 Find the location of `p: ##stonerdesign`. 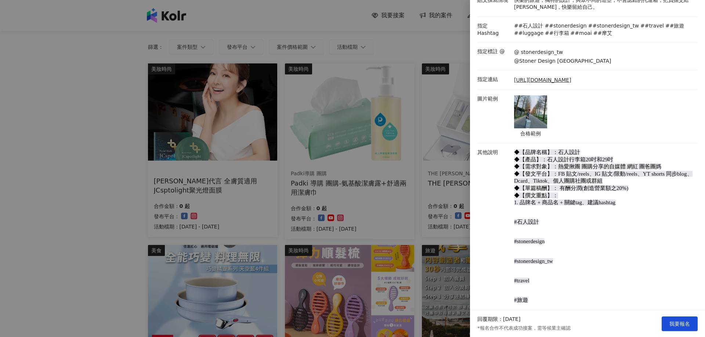

p: ##stonerdesign is located at coordinates (565, 26).